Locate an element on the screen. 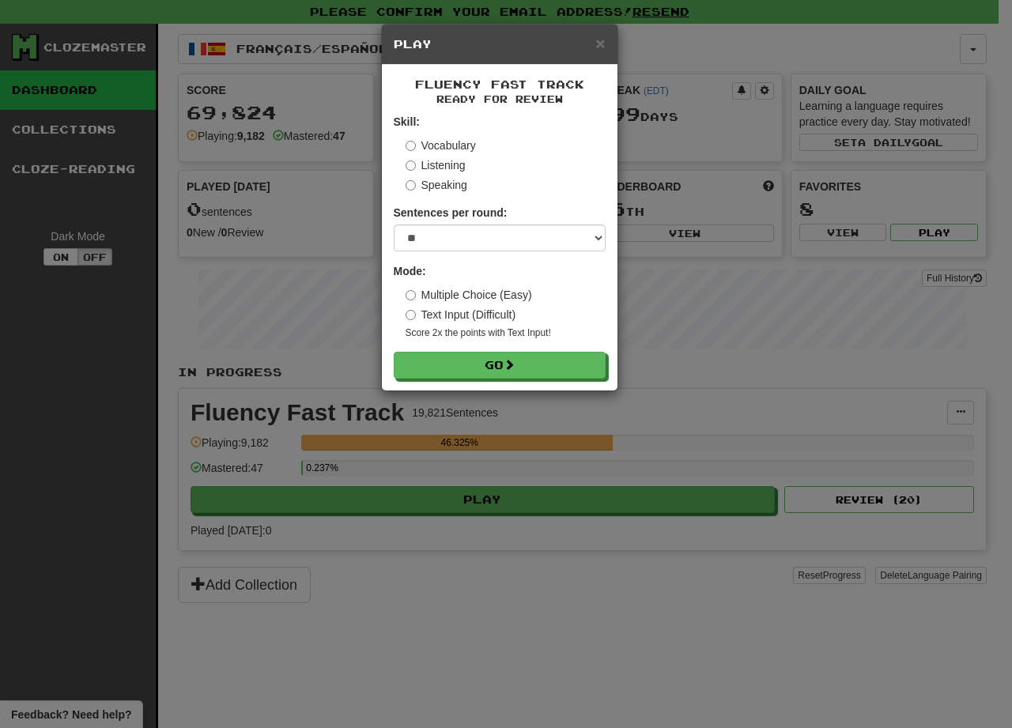 The image size is (1012, 728). span: Fluency Fast Track is located at coordinates (500, 84).